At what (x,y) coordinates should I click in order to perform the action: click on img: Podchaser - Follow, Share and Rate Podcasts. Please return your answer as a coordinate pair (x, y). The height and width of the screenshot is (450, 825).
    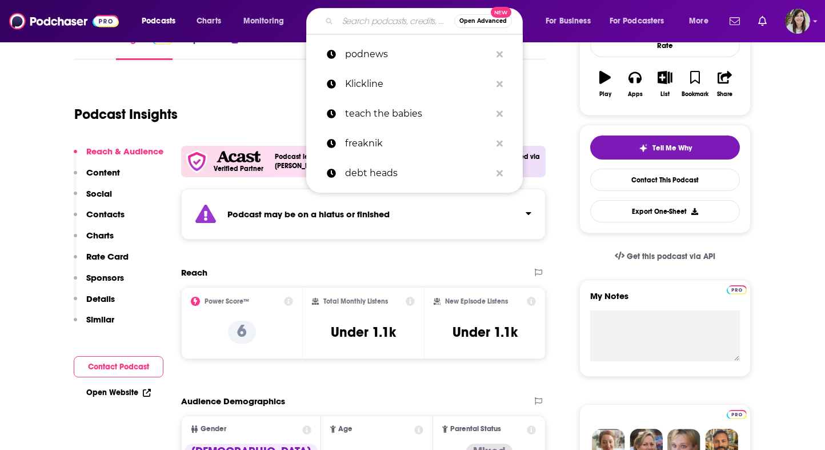
    Looking at the image, I should click on (64, 21).